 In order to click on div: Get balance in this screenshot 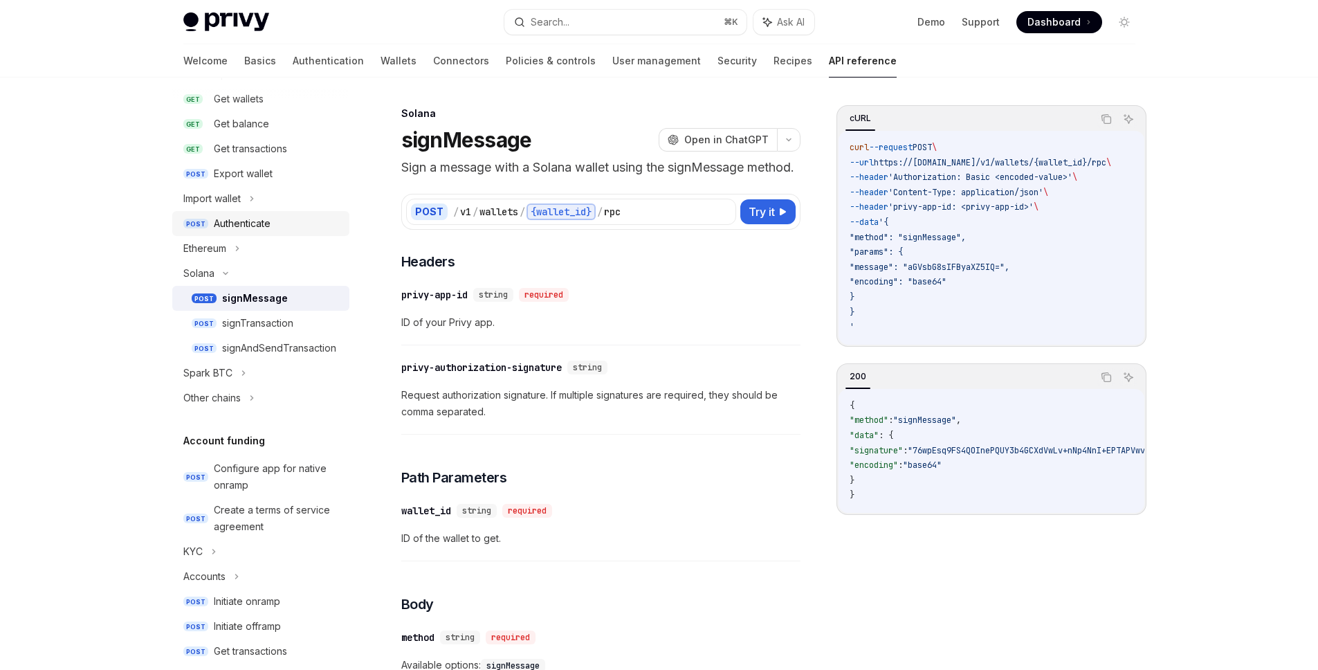, I will do `click(241, 124)`.